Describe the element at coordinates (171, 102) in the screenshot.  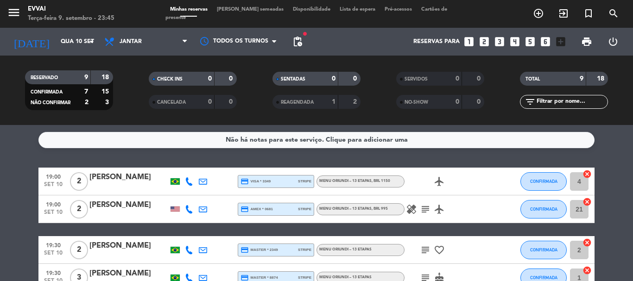
I see `span: CANCELADA` at that location.